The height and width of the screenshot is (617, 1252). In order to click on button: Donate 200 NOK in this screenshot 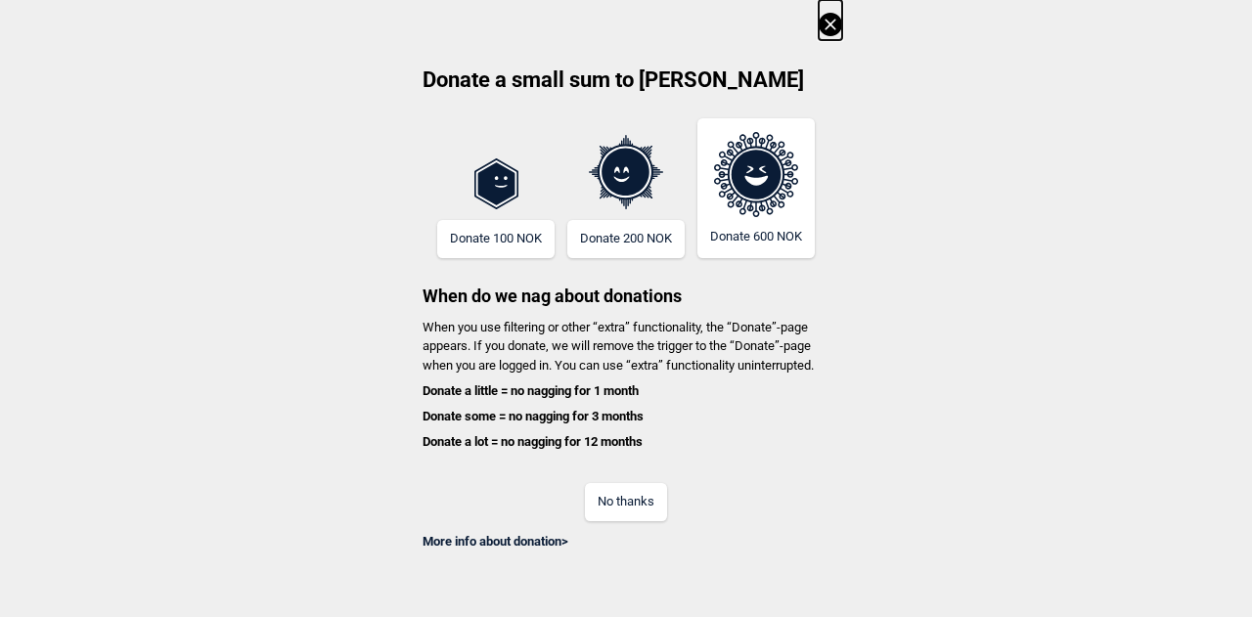, I will do `click(626, 239)`.